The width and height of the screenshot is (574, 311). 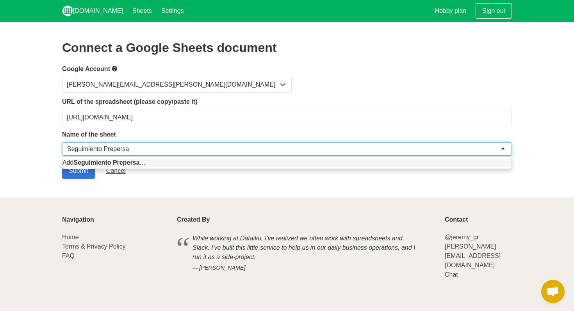 I want to click on strong: Seguimiento Prepersa, so click(x=106, y=162).